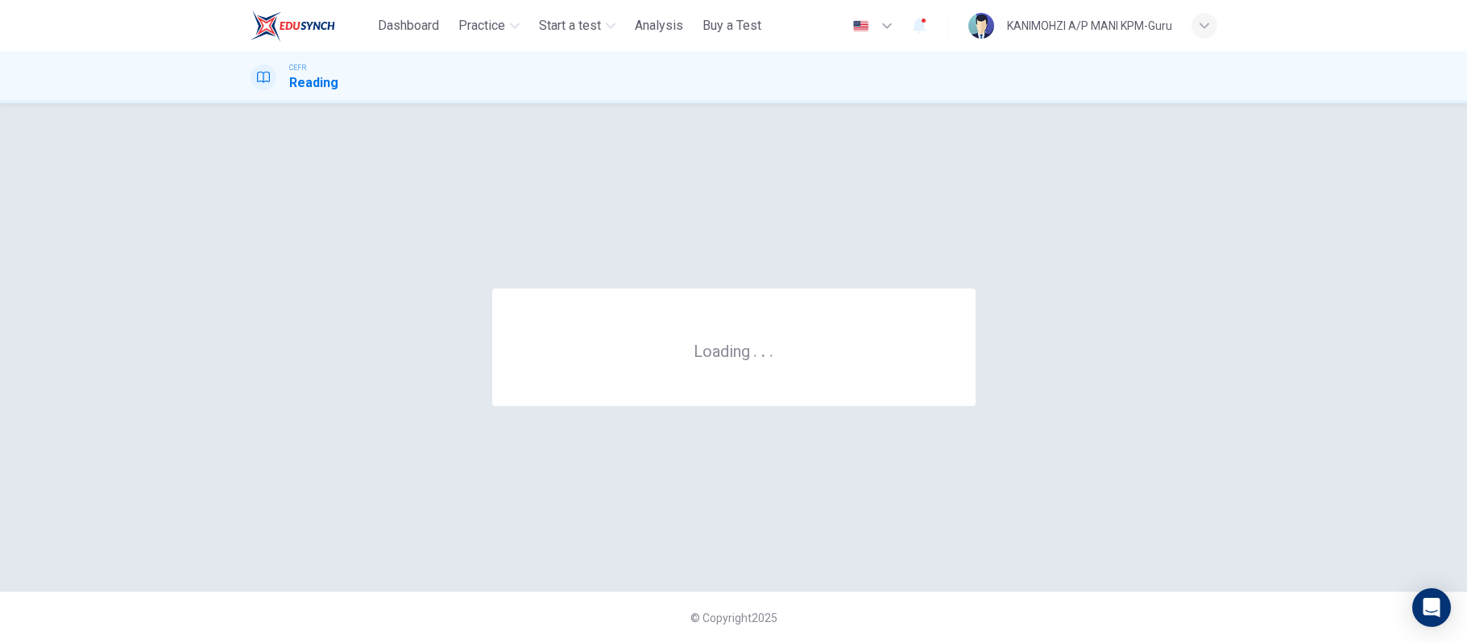 The image size is (1467, 643). Describe the element at coordinates (659, 26) in the screenshot. I see `span: Analysis` at that location.